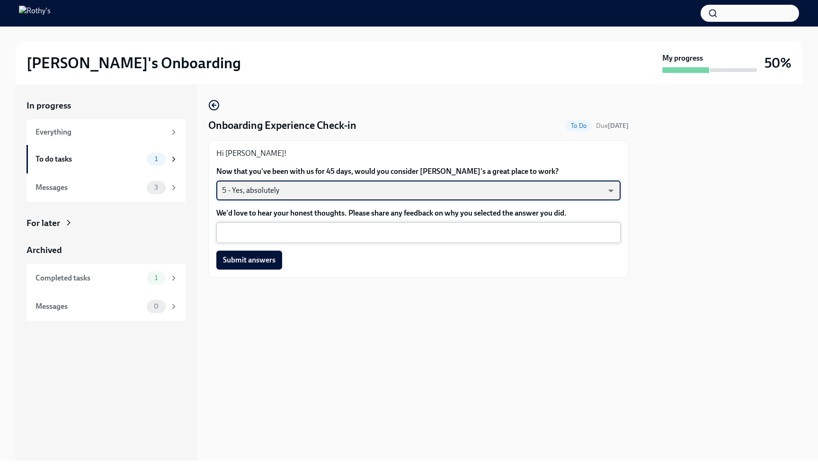 The image size is (818, 470). I want to click on span: 0, so click(156, 306).